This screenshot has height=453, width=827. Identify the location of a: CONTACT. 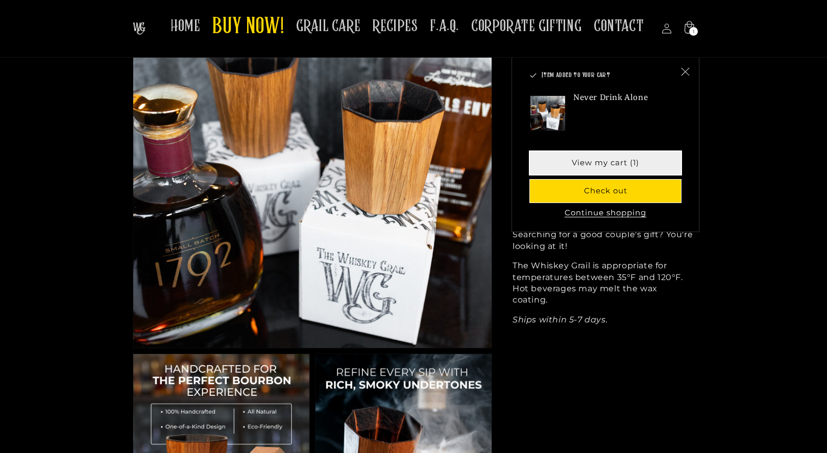
(619, 26).